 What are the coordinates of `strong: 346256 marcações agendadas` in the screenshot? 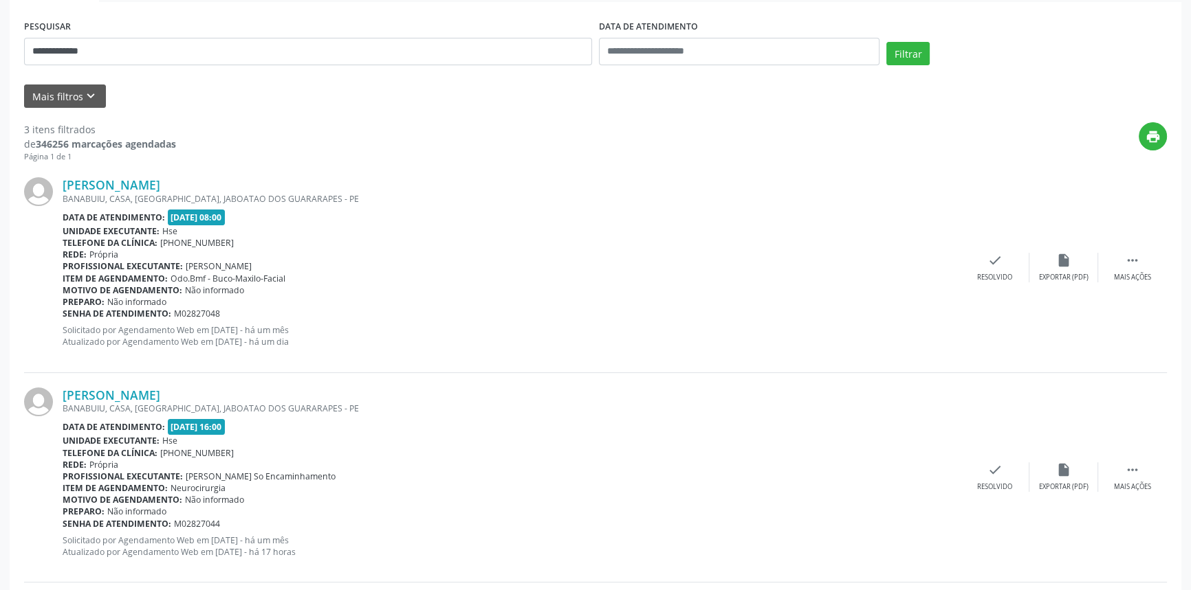 It's located at (106, 144).